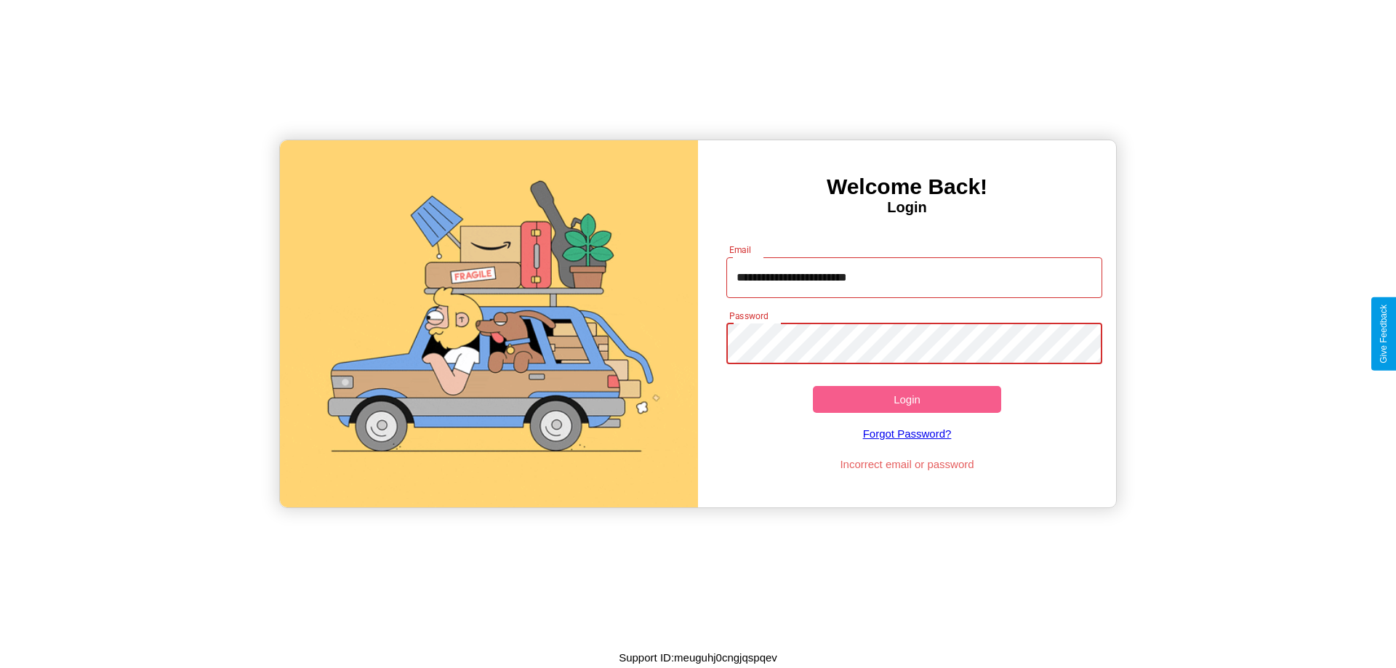  I want to click on p: Incorrect email or password, so click(907, 464).